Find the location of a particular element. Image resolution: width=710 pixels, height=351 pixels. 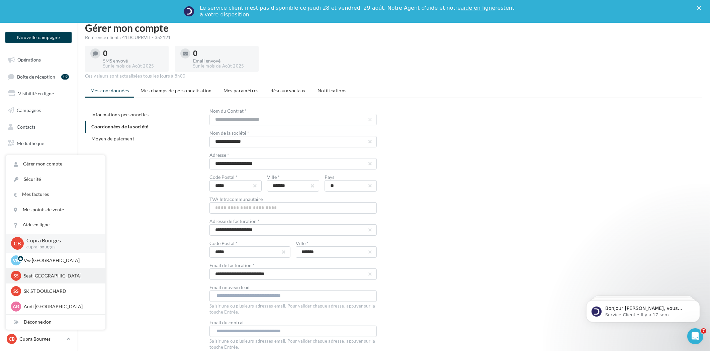

p: Message from Service-Client, sent Il y a 17 sem is located at coordinates (72, 29).